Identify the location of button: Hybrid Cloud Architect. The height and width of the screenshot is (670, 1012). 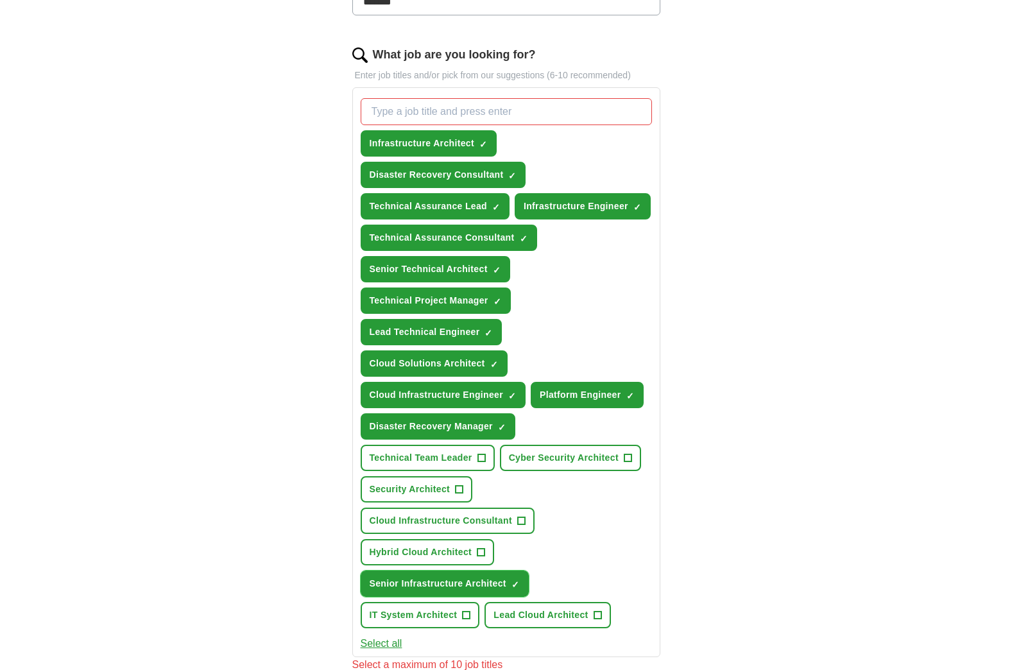
(428, 552).